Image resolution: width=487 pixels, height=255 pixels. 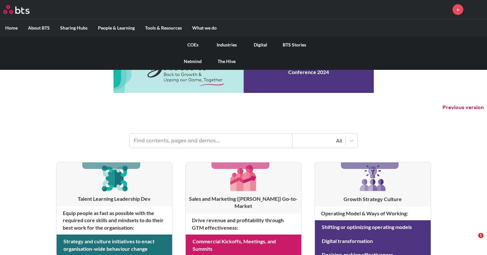 I want to click on label: What we do, so click(x=204, y=28).